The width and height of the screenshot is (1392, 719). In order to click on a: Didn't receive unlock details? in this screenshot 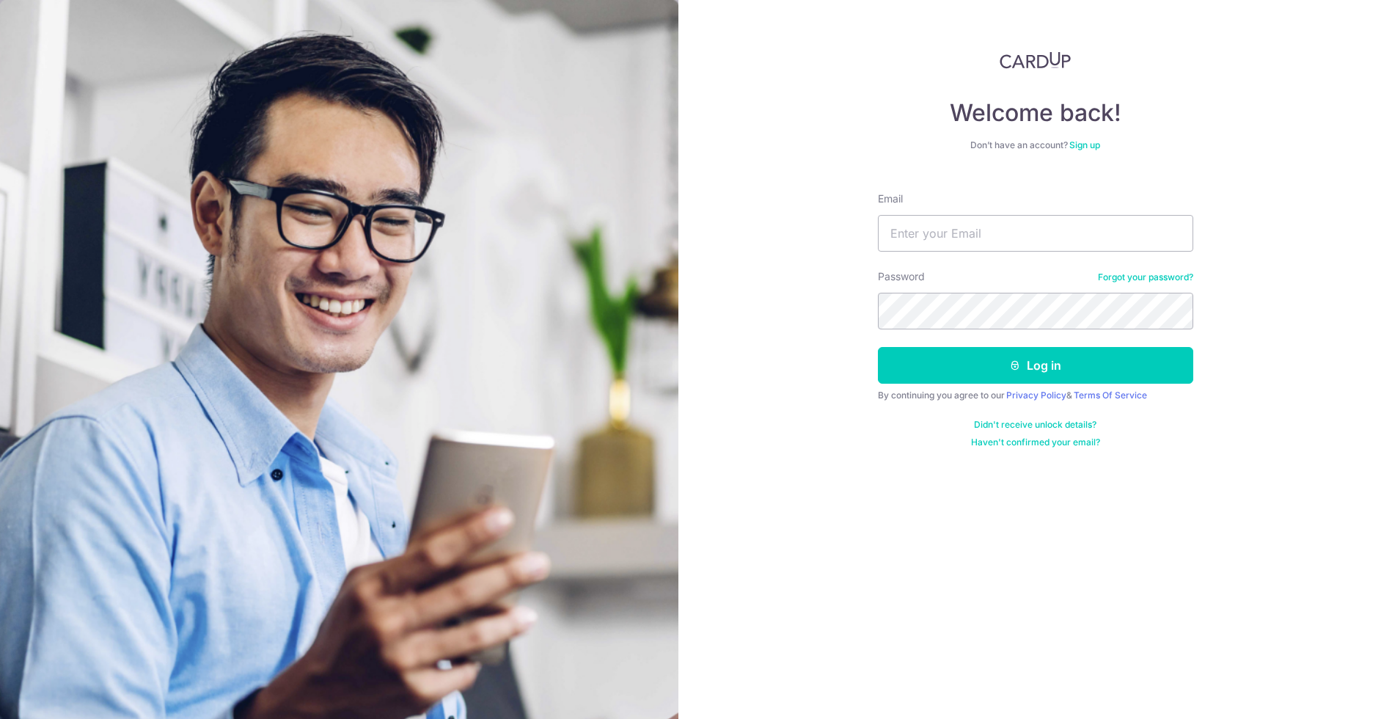, I will do `click(1035, 425)`.